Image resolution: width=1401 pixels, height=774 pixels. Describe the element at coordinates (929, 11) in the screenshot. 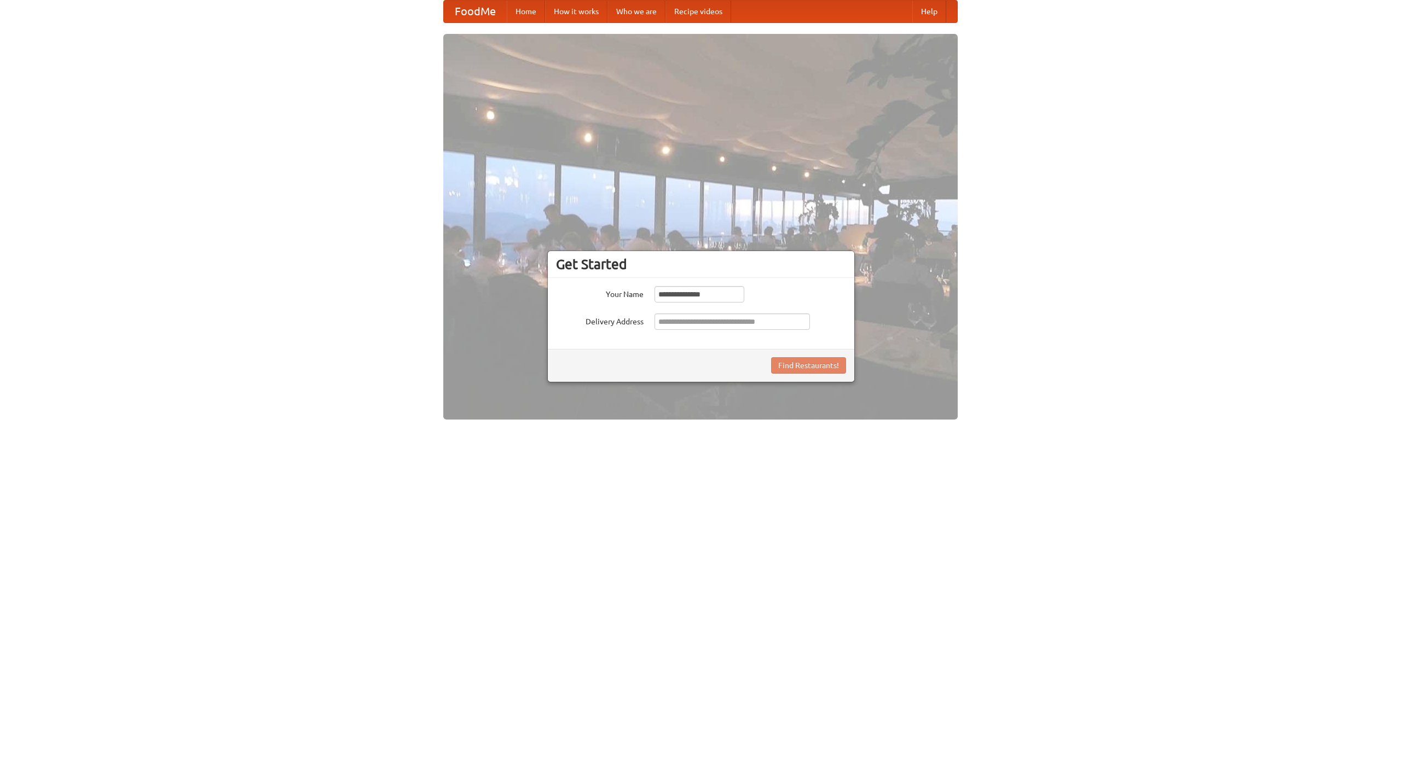

I see `a: Help` at that location.